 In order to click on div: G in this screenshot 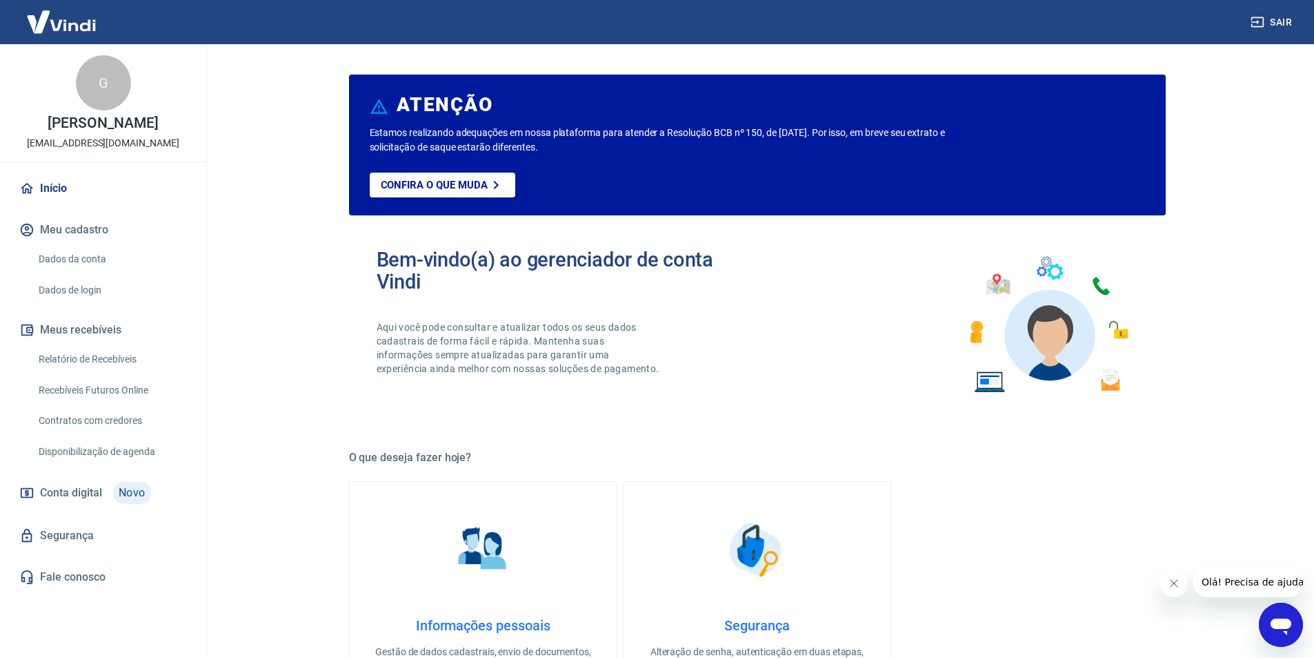, I will do `click(103, 83)`.